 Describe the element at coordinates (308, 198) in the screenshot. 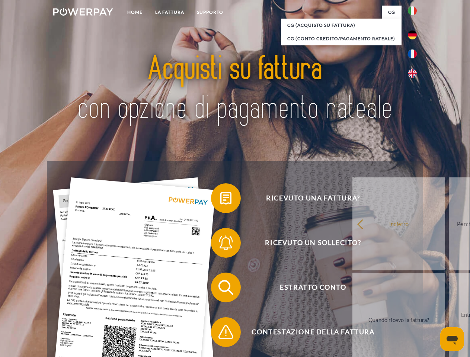

I see `a: Ricevuto una fattura?` at that location.